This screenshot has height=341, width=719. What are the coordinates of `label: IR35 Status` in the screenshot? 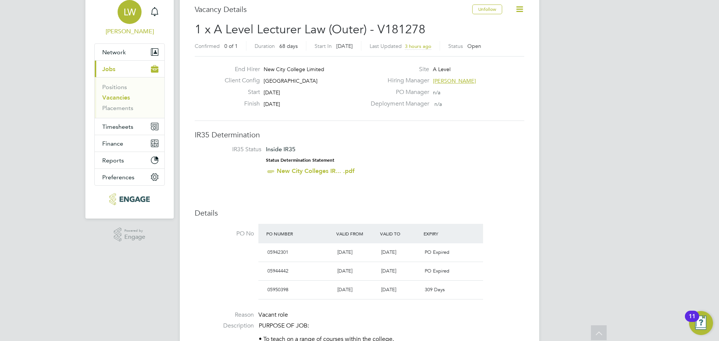 It's located at (232, 149).